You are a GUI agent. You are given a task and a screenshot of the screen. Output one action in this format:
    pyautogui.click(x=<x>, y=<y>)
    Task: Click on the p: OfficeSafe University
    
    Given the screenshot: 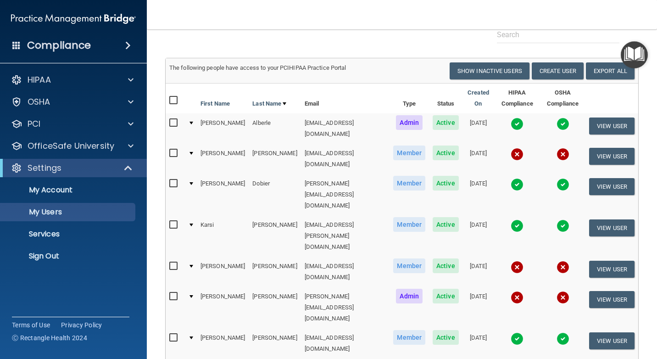 What is the action you would take?
    pyautogui.click(x=71, y=146)
    